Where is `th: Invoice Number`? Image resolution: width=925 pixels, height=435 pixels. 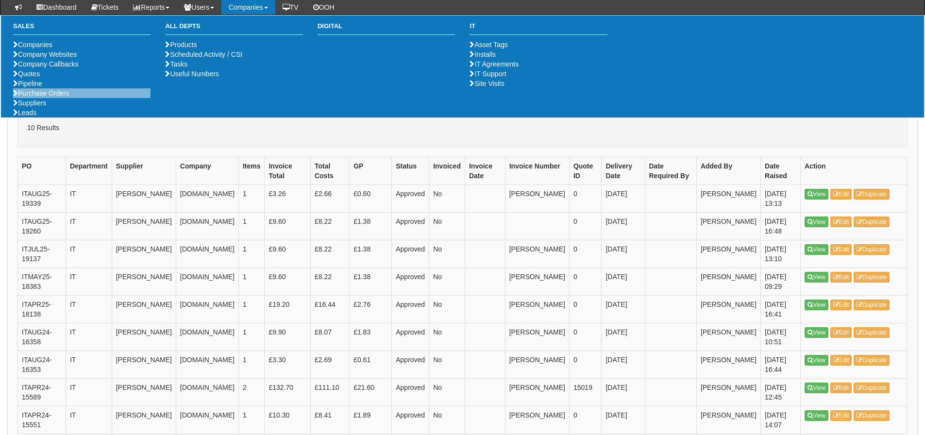 th: Invoice Number is located at coordinates (537, 170).